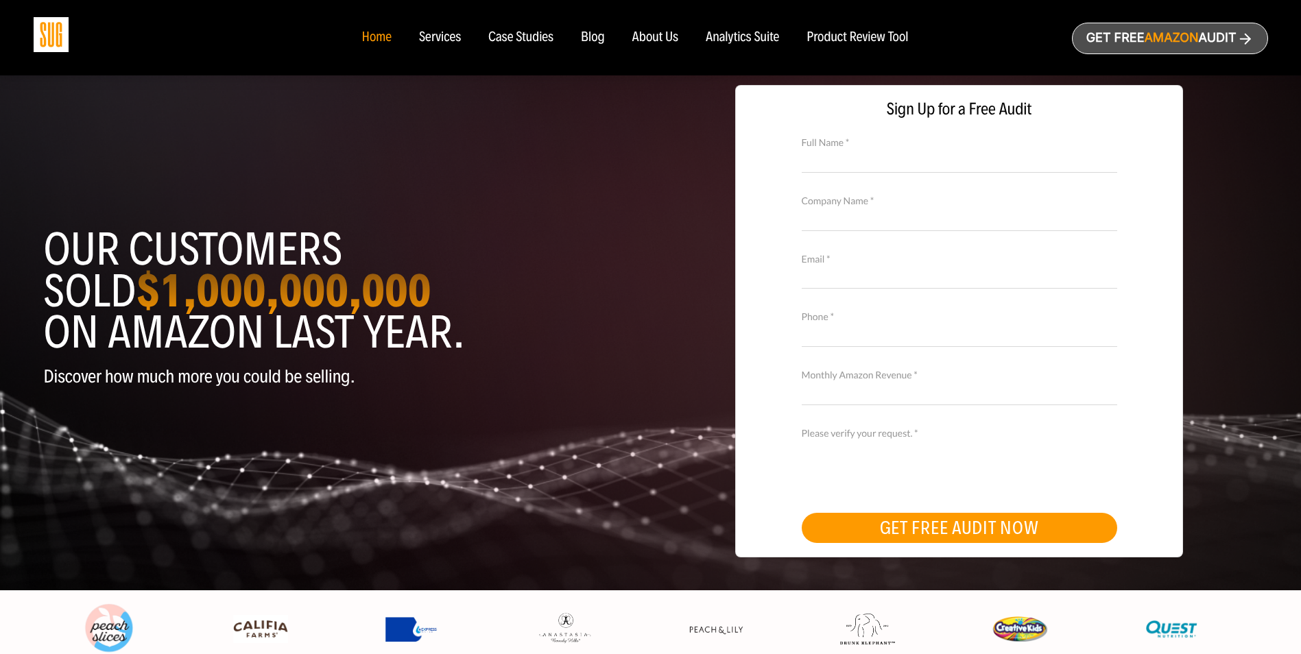  What do you see at coordinates (858, 38) in the screenshot?
I see `a: Product Review Tool` at bounding box center [858, 38].